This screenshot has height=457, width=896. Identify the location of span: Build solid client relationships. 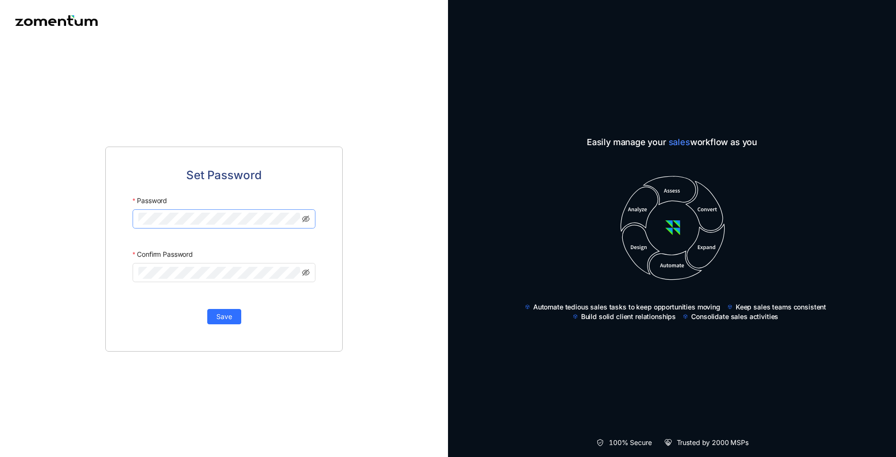
(629, 317).